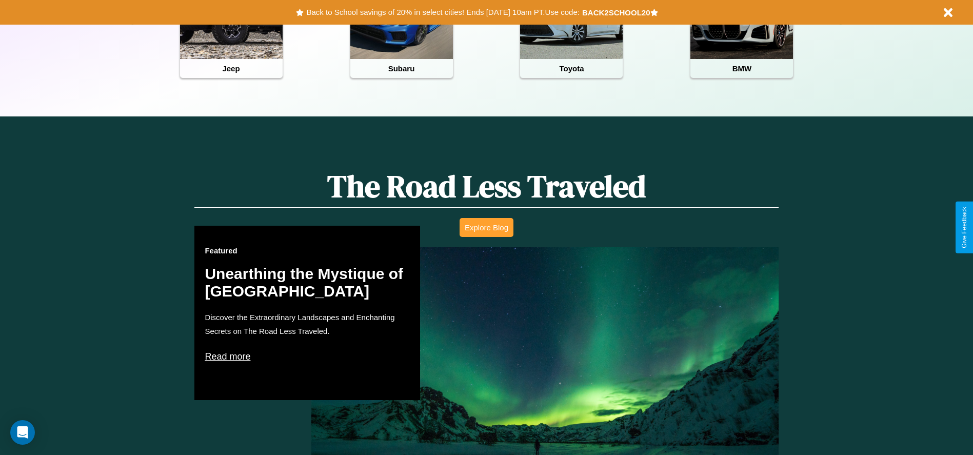 This screenshot has height=455, width=973. Describe the element at coordinates (307, 356) in the screenshot. I see `p: Read more` at that location.